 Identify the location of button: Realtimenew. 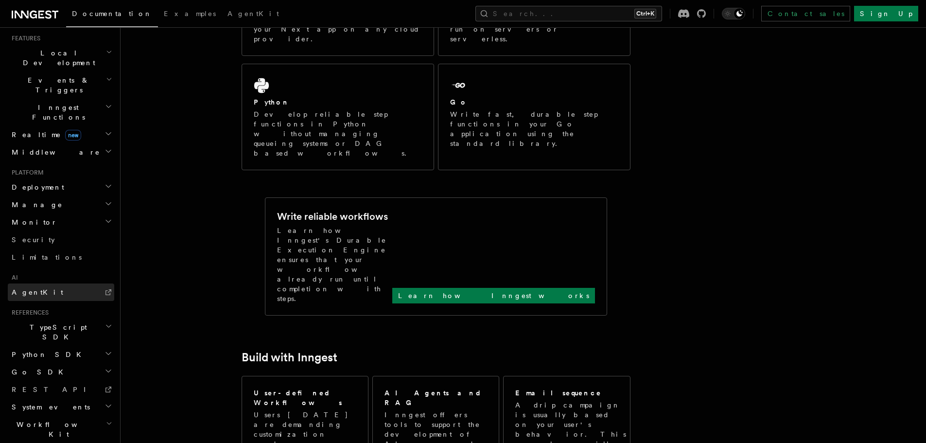
(61, 135).